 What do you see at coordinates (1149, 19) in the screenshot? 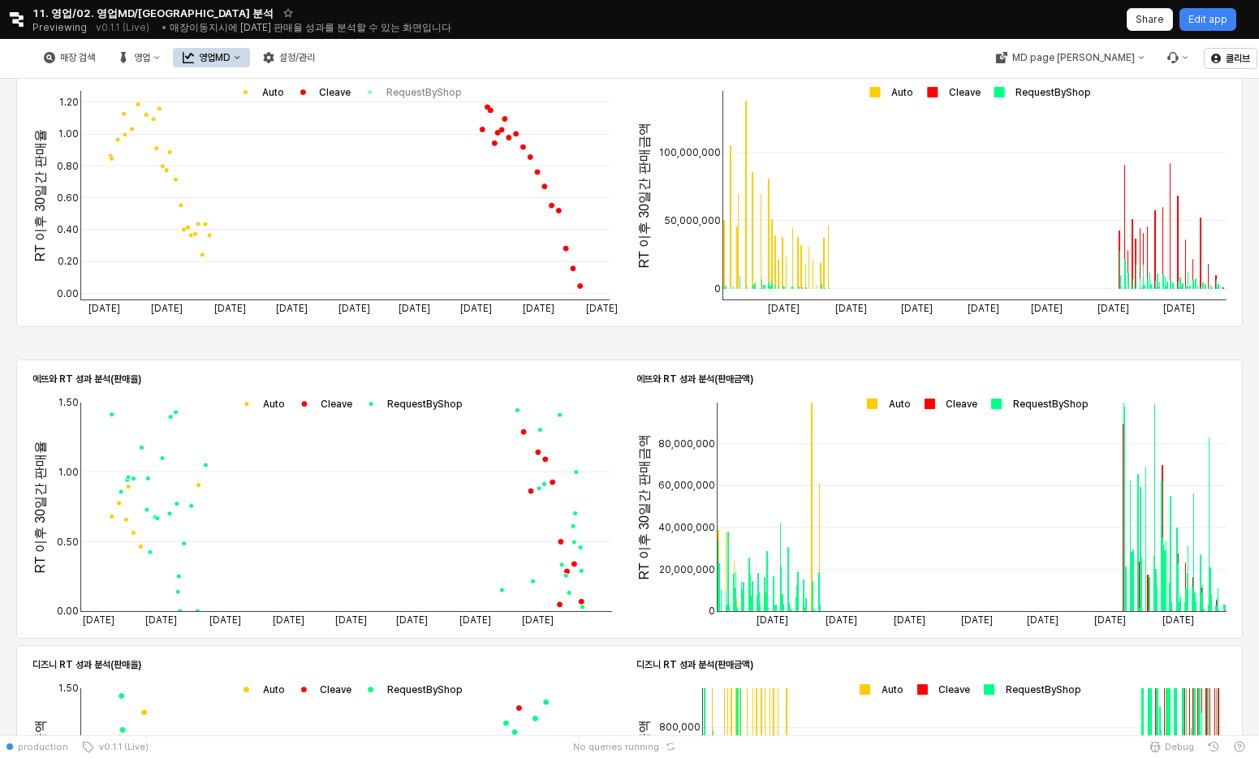
I see `button: Share app` at bounding box center [1149, 19].